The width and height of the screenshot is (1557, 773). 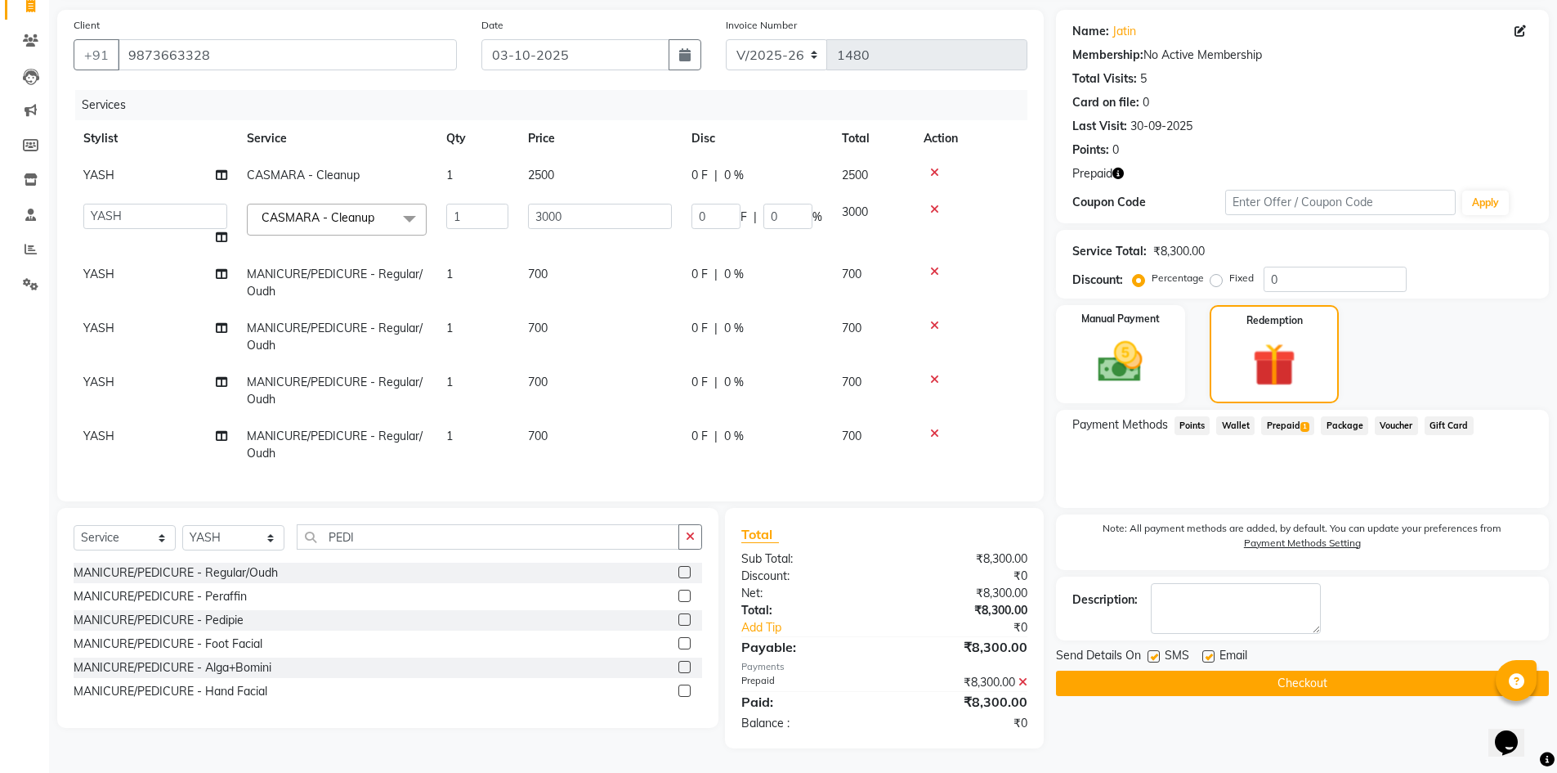 I want to click on span: Wallet, so click(x=1235, y=425).